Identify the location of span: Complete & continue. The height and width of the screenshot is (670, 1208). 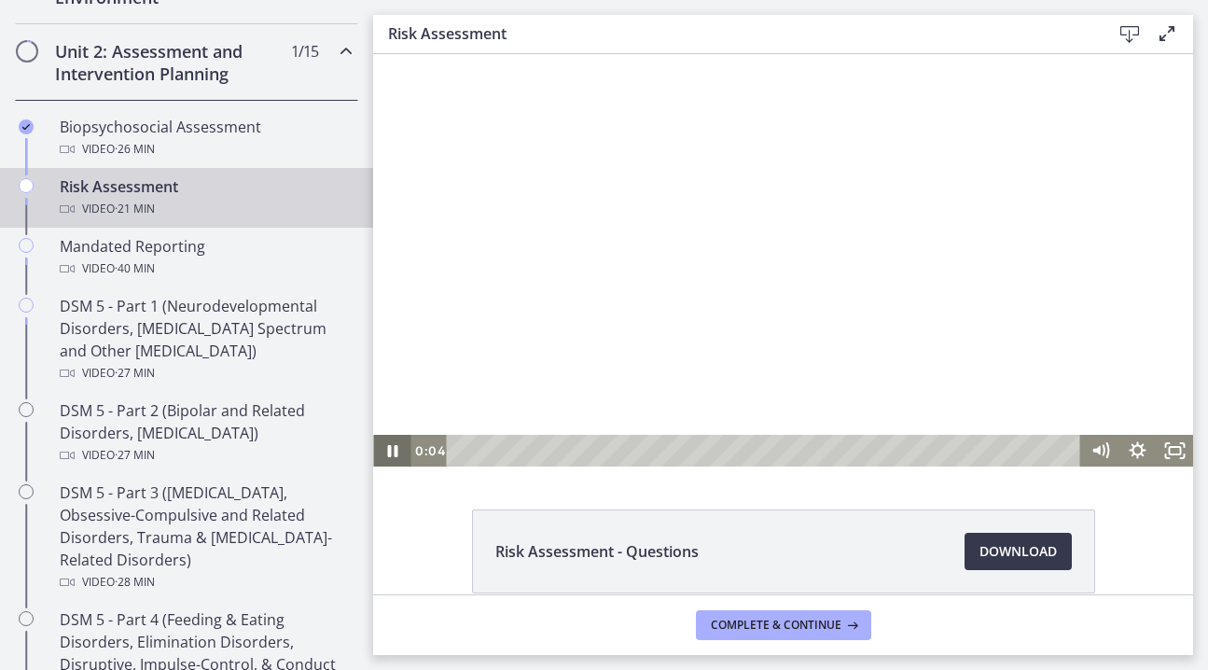
(776, 625).